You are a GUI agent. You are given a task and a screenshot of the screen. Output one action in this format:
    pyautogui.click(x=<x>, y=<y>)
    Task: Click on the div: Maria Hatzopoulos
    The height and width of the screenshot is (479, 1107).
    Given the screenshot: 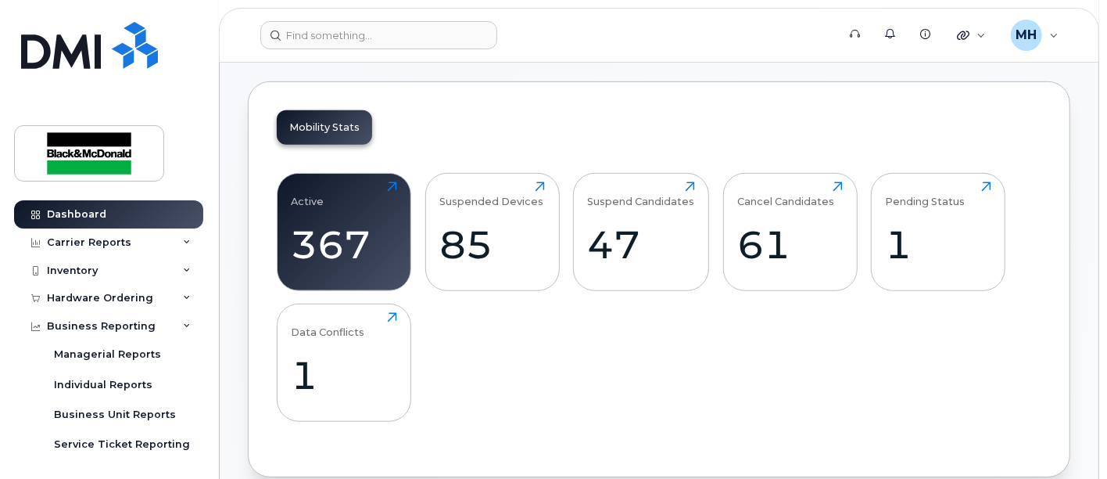 What is the action you would take?
    pyautogui.click(x=1035, y=35)
    